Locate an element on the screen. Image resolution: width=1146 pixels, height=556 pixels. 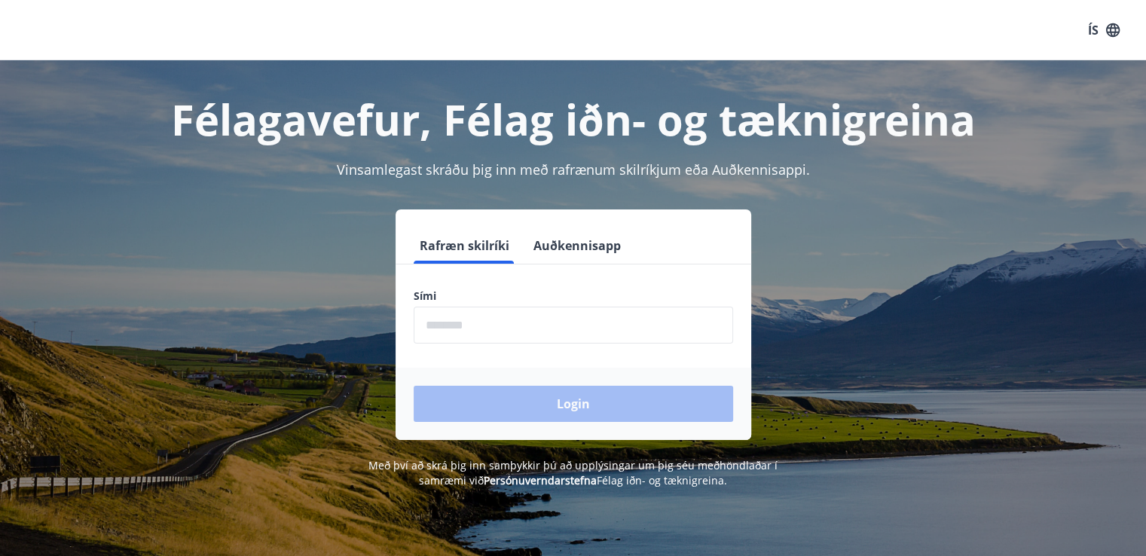
button: Rafræn skilríki is located at coordinates (464, 246).